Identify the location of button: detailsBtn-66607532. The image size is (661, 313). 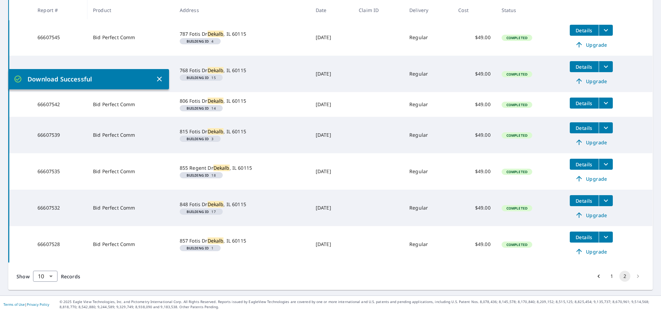
(584, 201).